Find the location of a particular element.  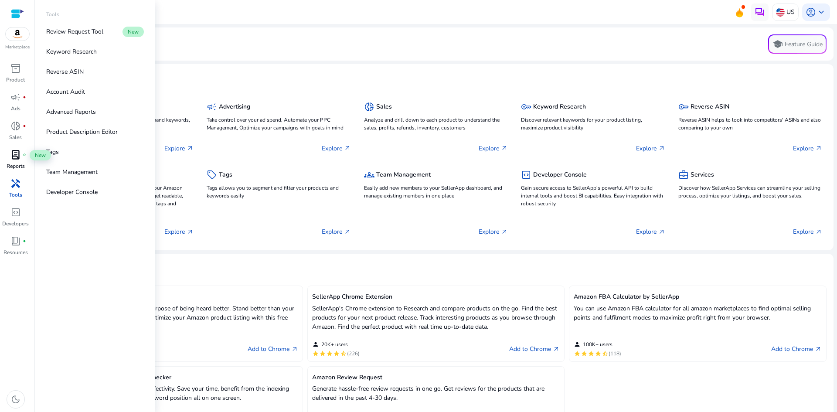

p: Reverse ASIN is located at coordinates (65, 71).